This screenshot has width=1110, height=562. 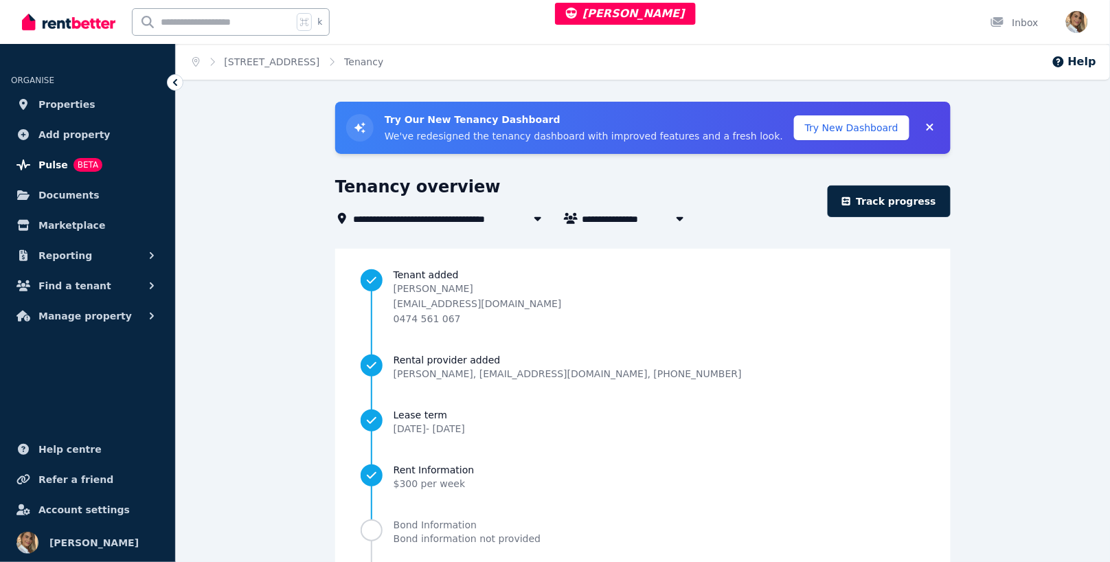 I want to click on span: Rental provider added, so click(x=567, y=360).